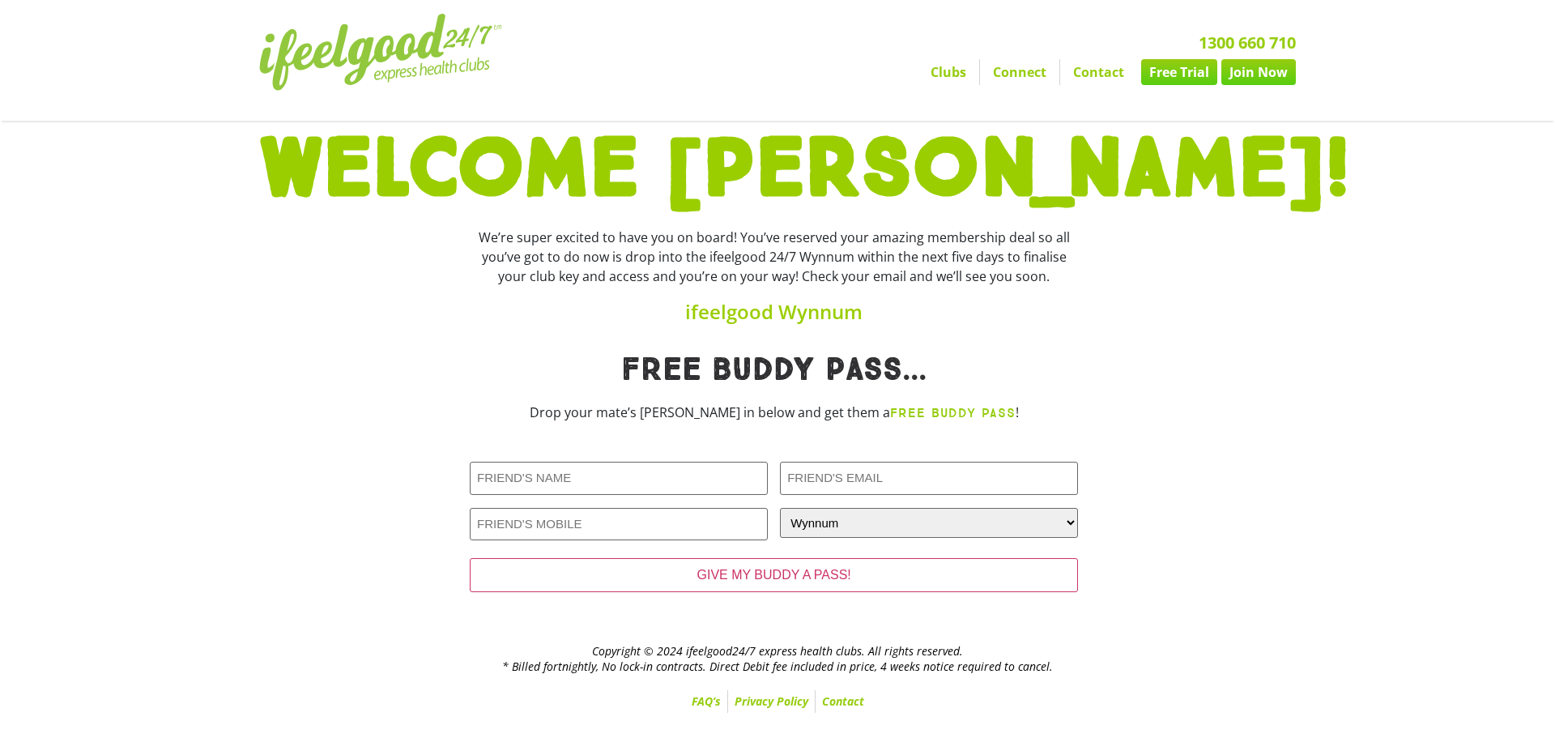 The height and width of the screenshot is (738, 1555). I want to click on a: Clubs, so click(948, 72).